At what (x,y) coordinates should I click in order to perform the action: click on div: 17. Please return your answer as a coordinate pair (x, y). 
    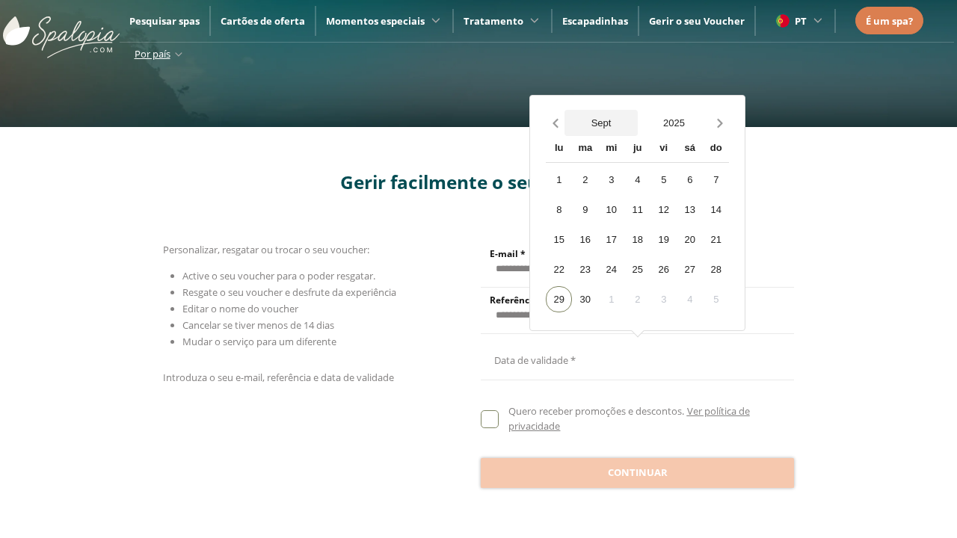
    Looking at the image, I should click on (611, 239).